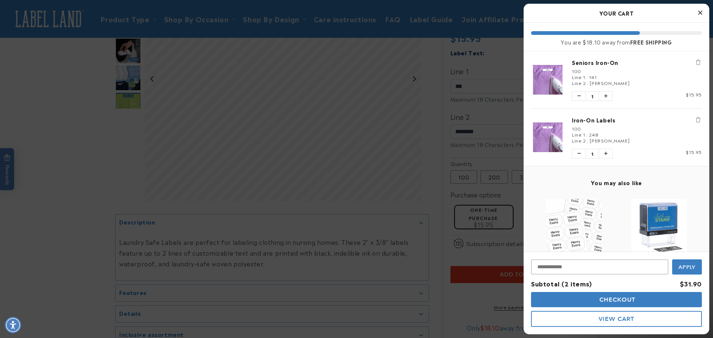 The height and width of the screenshot is (338, 713). What do you see at coordinates (548, 80) in the screenshot?
I see `img: Nursing Home Iron-On - Label Land` at bounding box center [548, 80].